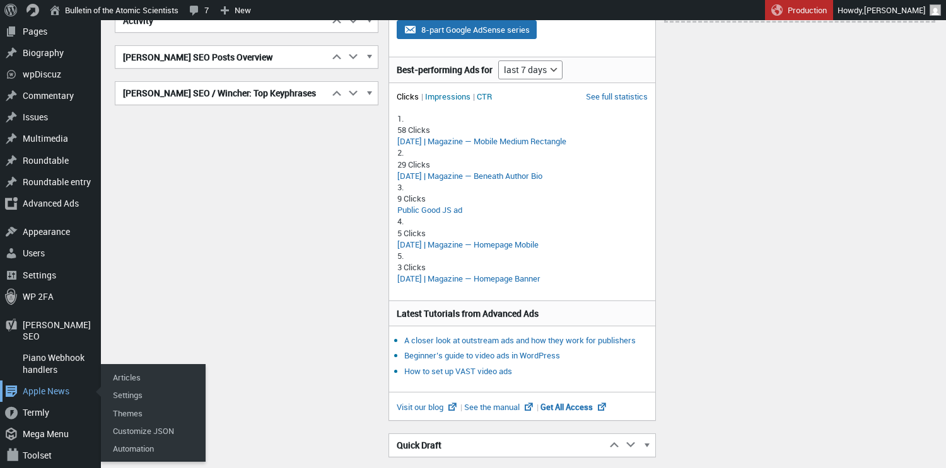 The width and height of the screenshot is (946, 468). Describe the element at coordinates (154, 414) in the screenshot. I see `a: Themes` at that location.